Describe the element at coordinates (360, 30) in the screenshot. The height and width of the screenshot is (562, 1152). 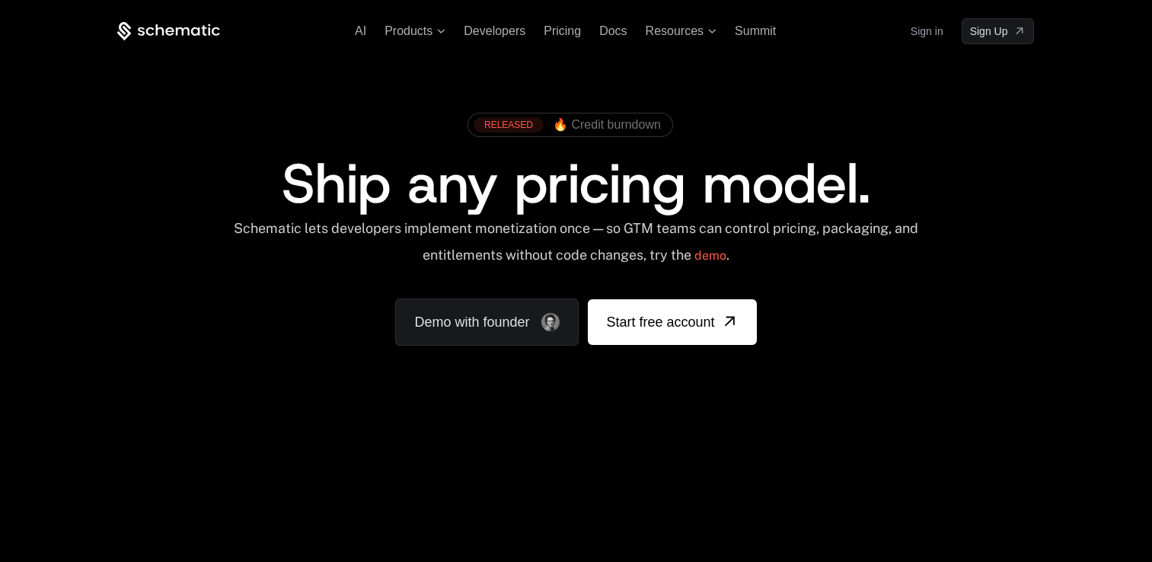
I see `span: AI` at that location.